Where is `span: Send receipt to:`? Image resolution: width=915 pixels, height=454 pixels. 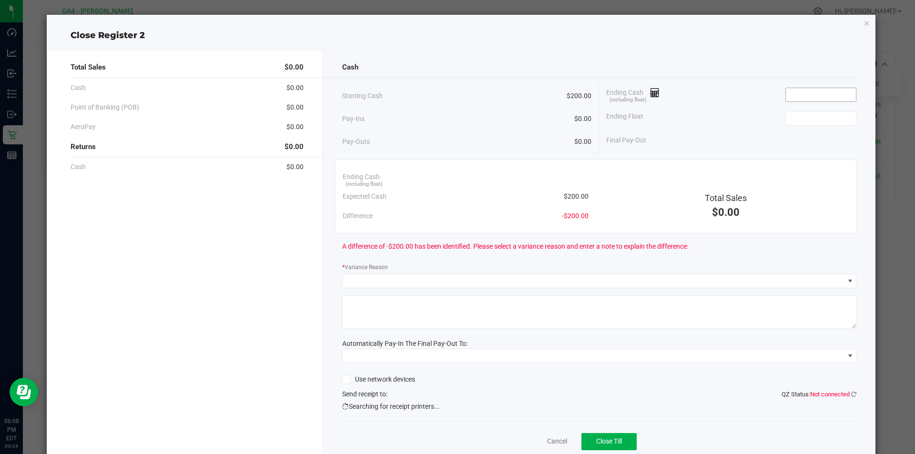
span: Send receipt to: is located at coordinates (365, 394).